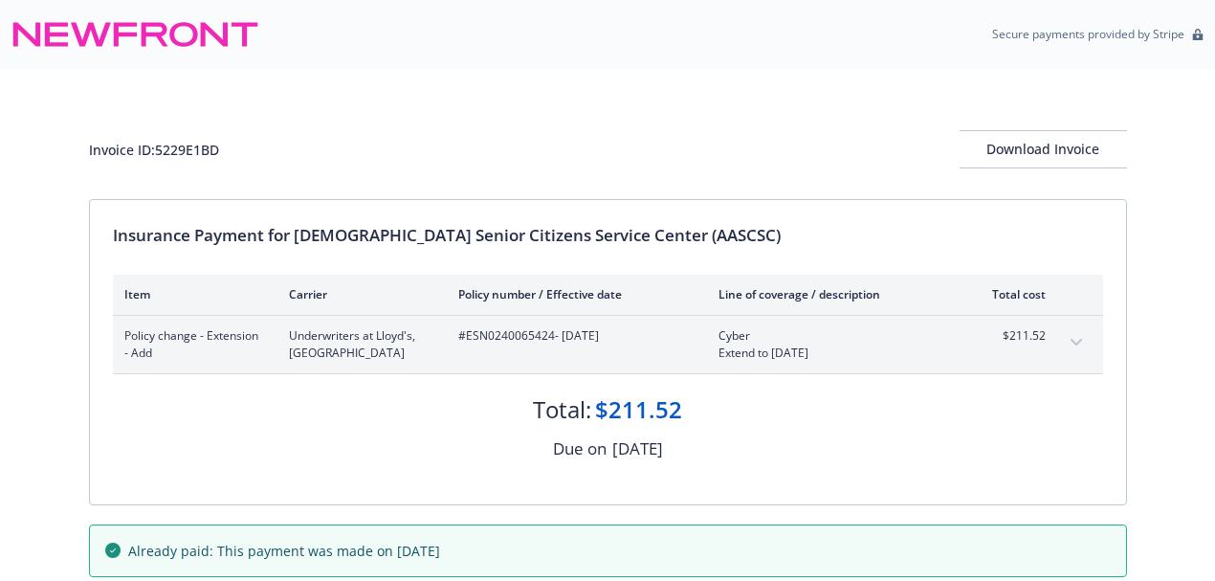 This screenshot has width=1215, height=581. I want to click on span: Cyber, so click(830, 336).